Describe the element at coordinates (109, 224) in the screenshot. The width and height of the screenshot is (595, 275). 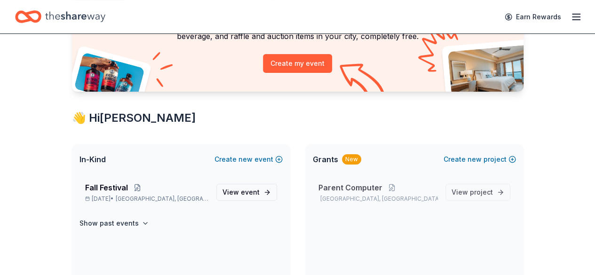
I see `h4: Show past events` at that location.